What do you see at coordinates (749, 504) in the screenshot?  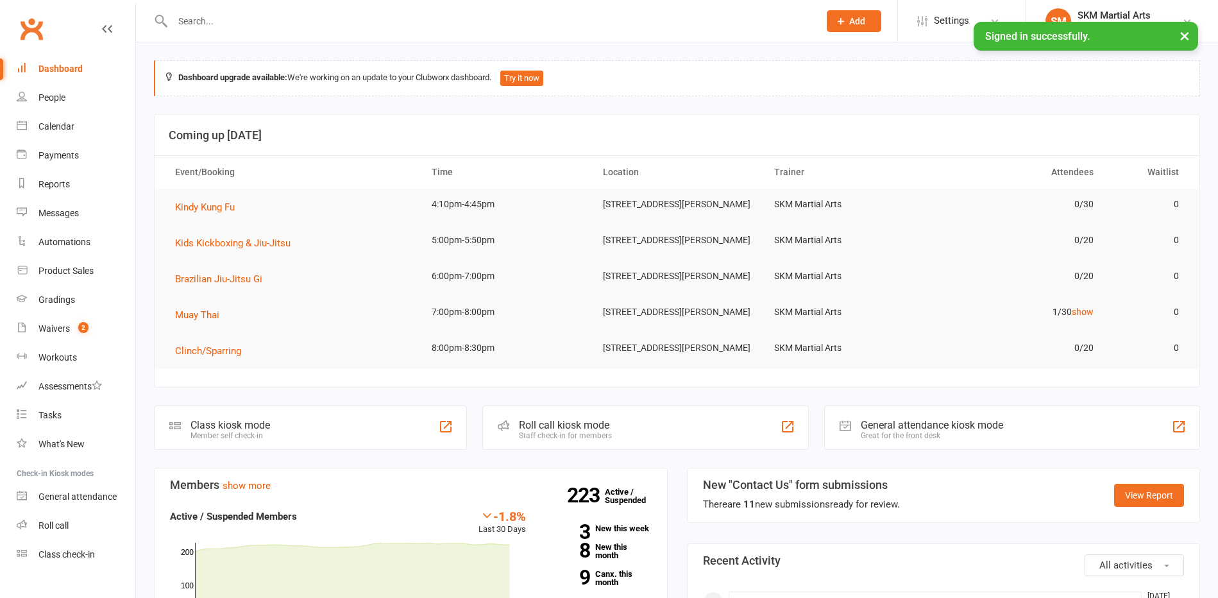 I see `strong: 11` at bounding box center [749, 504].